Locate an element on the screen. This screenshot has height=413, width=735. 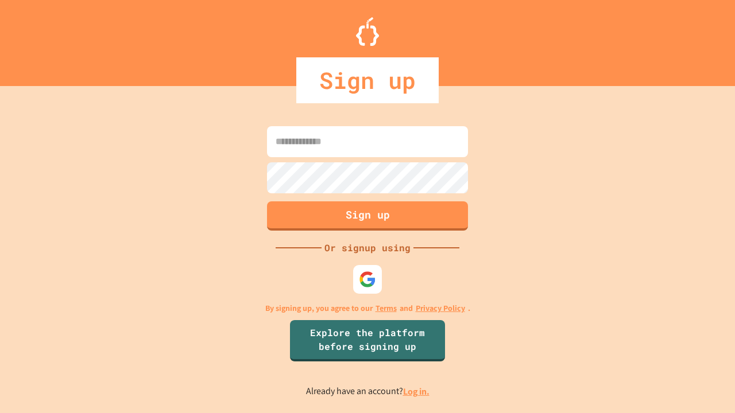
img: google-icon.svg is located at coordinates (367, 280).